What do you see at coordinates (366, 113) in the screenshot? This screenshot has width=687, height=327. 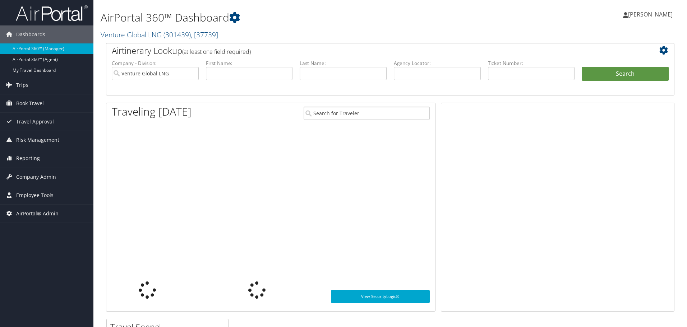 I see `input: Search for Traveler` at bounding box center [366, 113].